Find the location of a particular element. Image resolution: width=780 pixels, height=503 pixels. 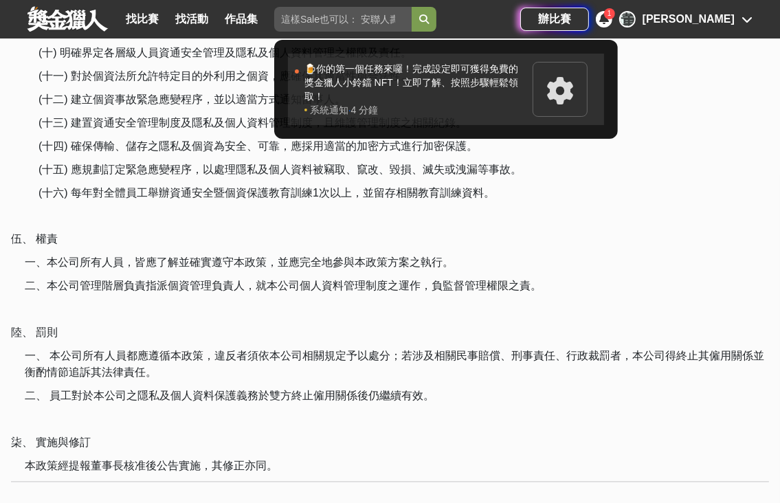

span: 4 分鐘 is located at coordinates (365, 110).